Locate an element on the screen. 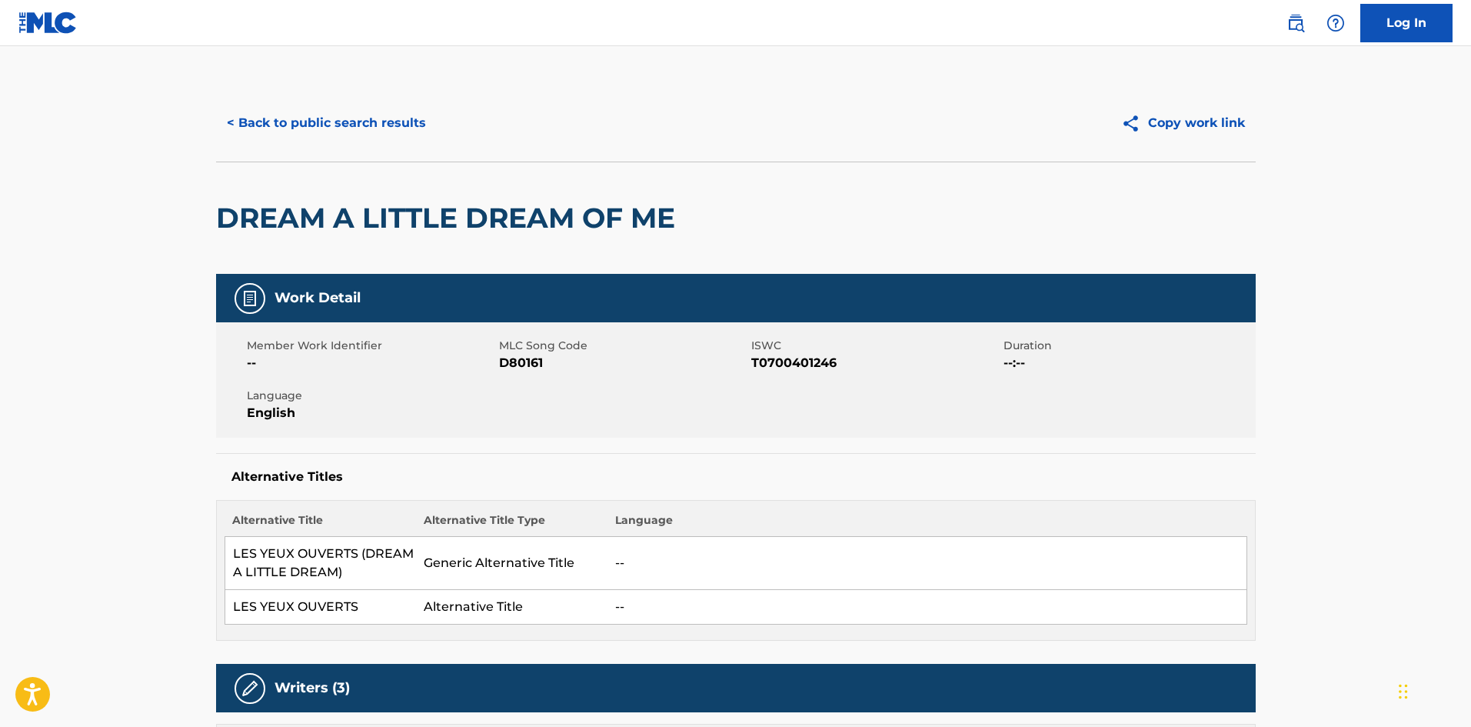 This screenshot has width=1471, height=727. span: ISWC is located at coordinates (875, 345).